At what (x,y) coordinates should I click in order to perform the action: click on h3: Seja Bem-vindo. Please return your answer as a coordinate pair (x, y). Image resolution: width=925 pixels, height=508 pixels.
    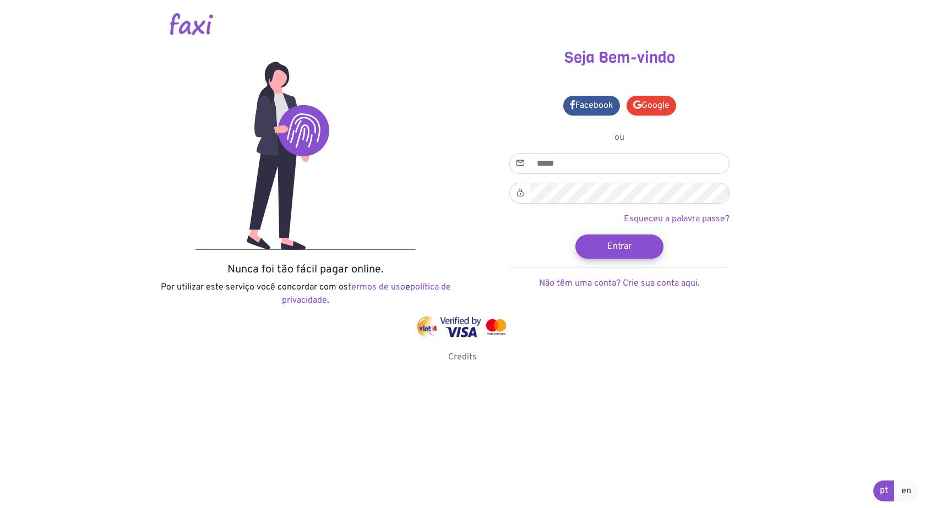
    Looking at the image, I should click on (619, 58).